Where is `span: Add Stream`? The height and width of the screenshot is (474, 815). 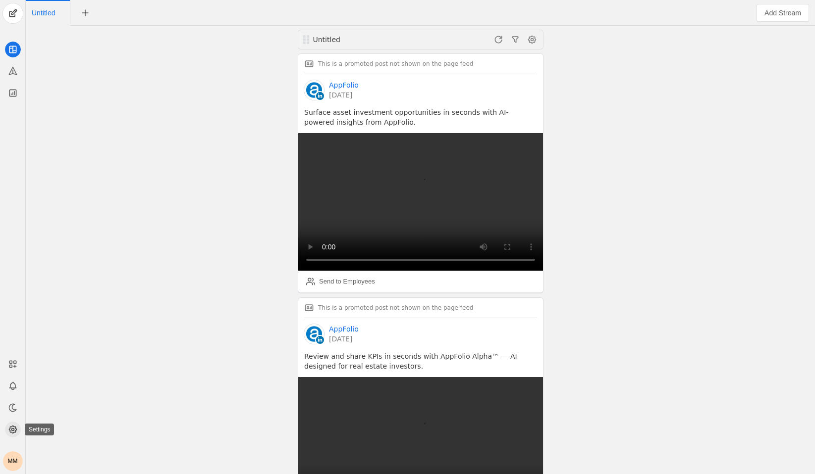
span: Add Stream is located at coordinates (782, 13).